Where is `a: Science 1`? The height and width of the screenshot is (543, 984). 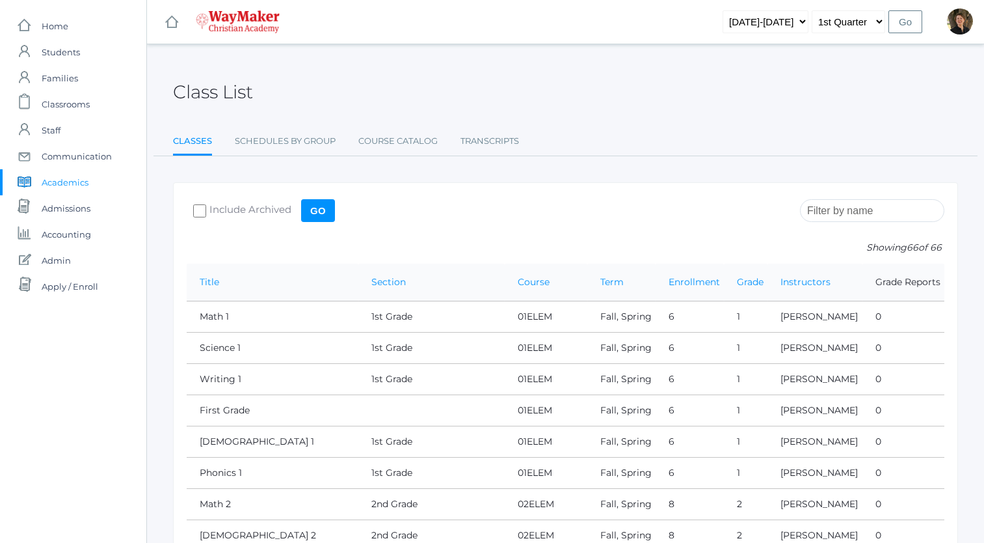 a: Science 1 is located at coordinates (220, 347).